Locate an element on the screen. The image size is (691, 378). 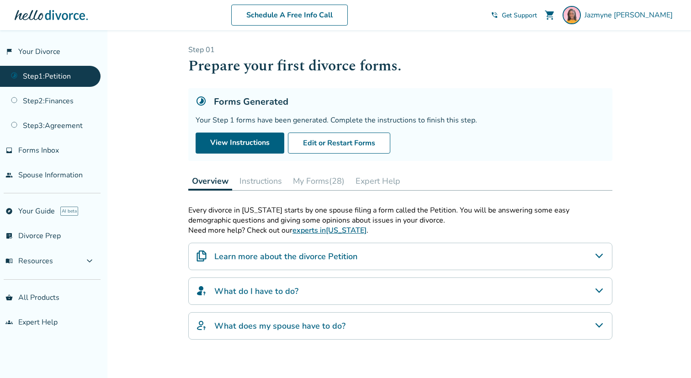
button: Edit or Restart Forms is located at coordinates (339, 143).